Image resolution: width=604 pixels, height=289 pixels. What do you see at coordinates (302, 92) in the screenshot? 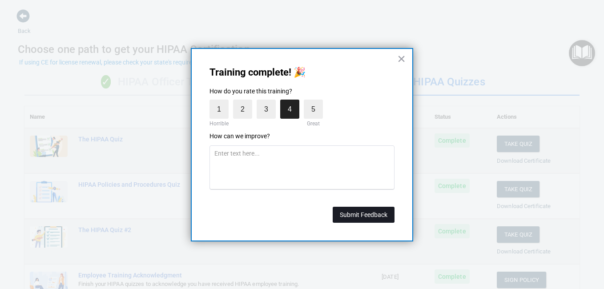
I see `p: How do you rate this training?` at bounding box center [302, 92].